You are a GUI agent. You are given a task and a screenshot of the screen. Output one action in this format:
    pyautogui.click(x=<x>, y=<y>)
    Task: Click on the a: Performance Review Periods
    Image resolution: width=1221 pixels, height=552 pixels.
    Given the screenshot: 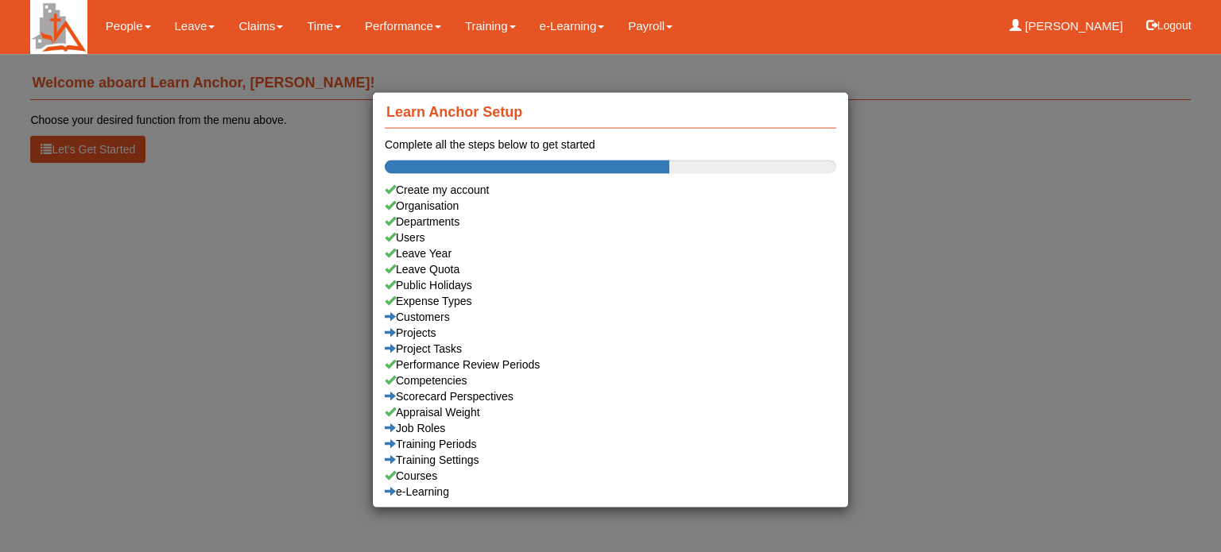 What is the action you would take?
    pyautogui.click(x=610, y=365)
    